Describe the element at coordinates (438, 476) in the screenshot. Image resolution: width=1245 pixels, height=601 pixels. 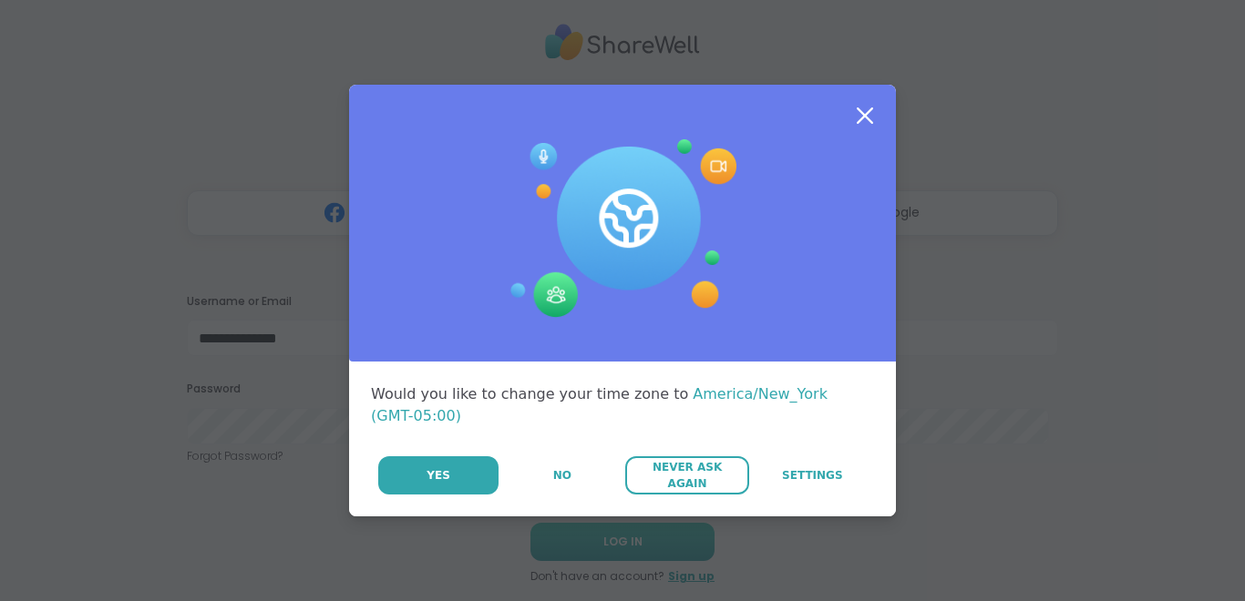
I see `span: Yes` at that location.